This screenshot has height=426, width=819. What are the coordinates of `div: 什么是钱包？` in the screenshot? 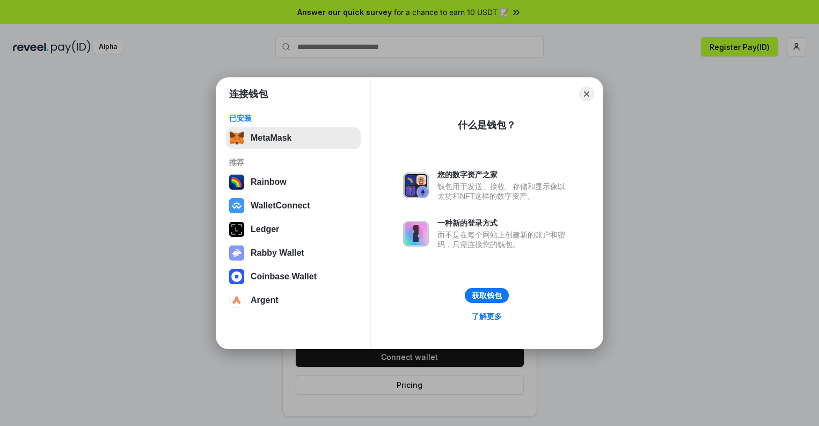 It's located at (487, 125).